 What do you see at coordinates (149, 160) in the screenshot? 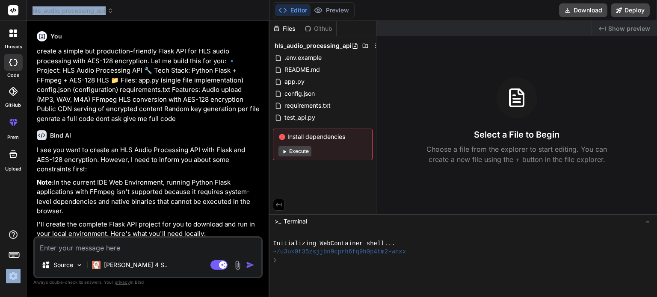
I see `p: I see you want to create an HLS Audio Processing API with Flask and AES-128 encryption. However, ...` at bounding box center [149, 160].